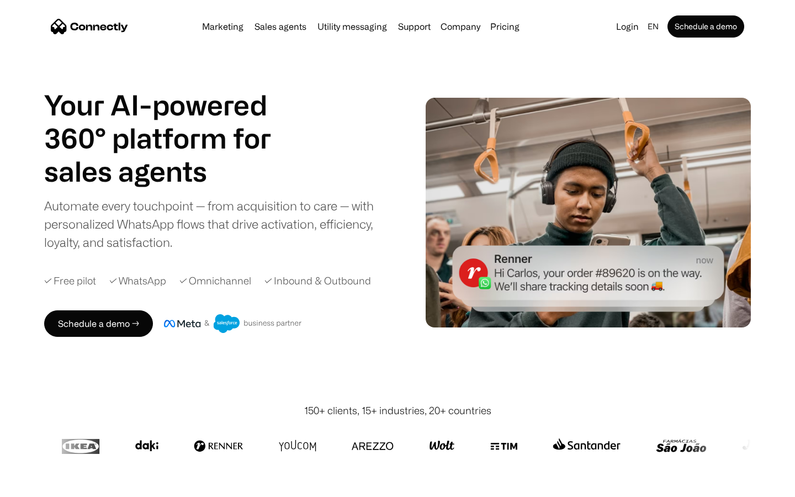 The image size is (795, 497). Describe the element at coordinates (627, 26) in the screenshot. I see `a: Login` at that location.